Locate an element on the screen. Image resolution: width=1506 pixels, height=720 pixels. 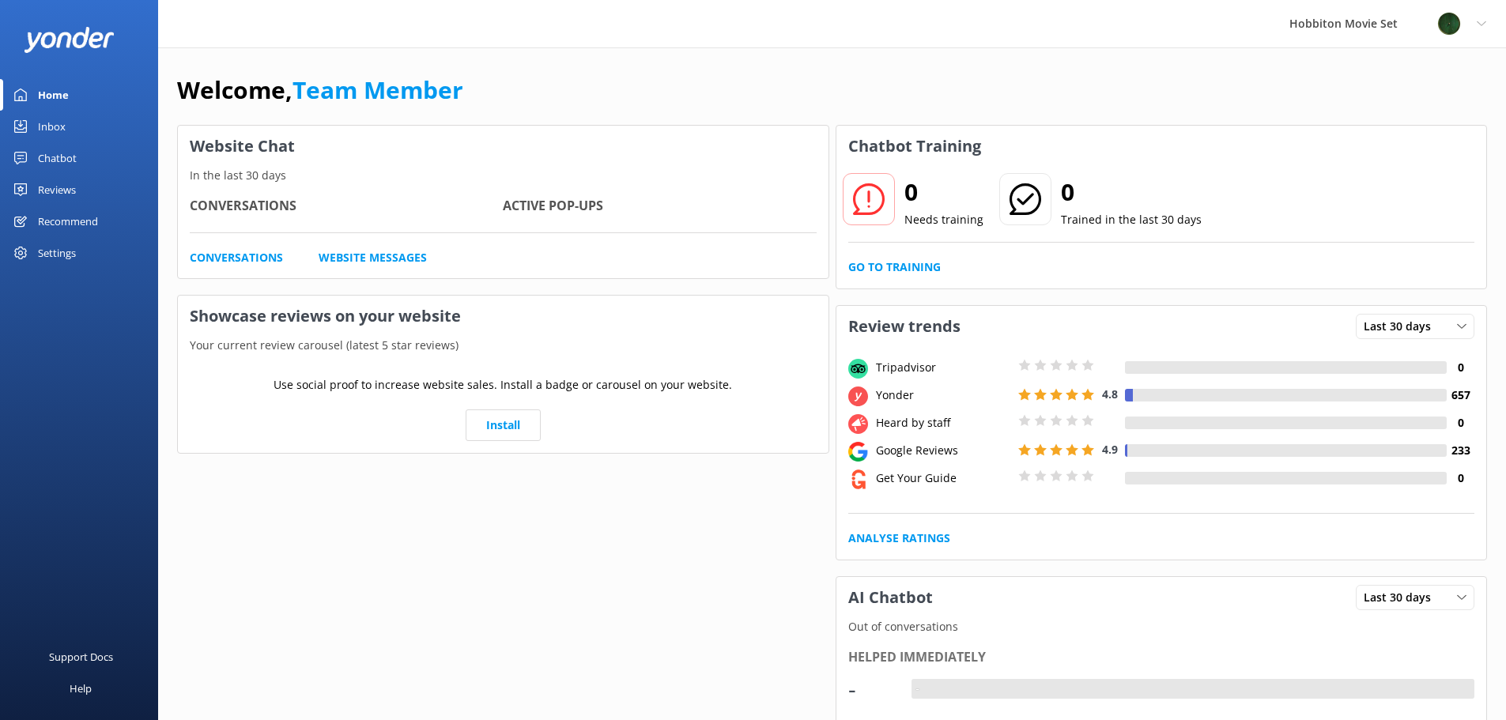
span: 4.8 is located at coordinates (1110, 394).